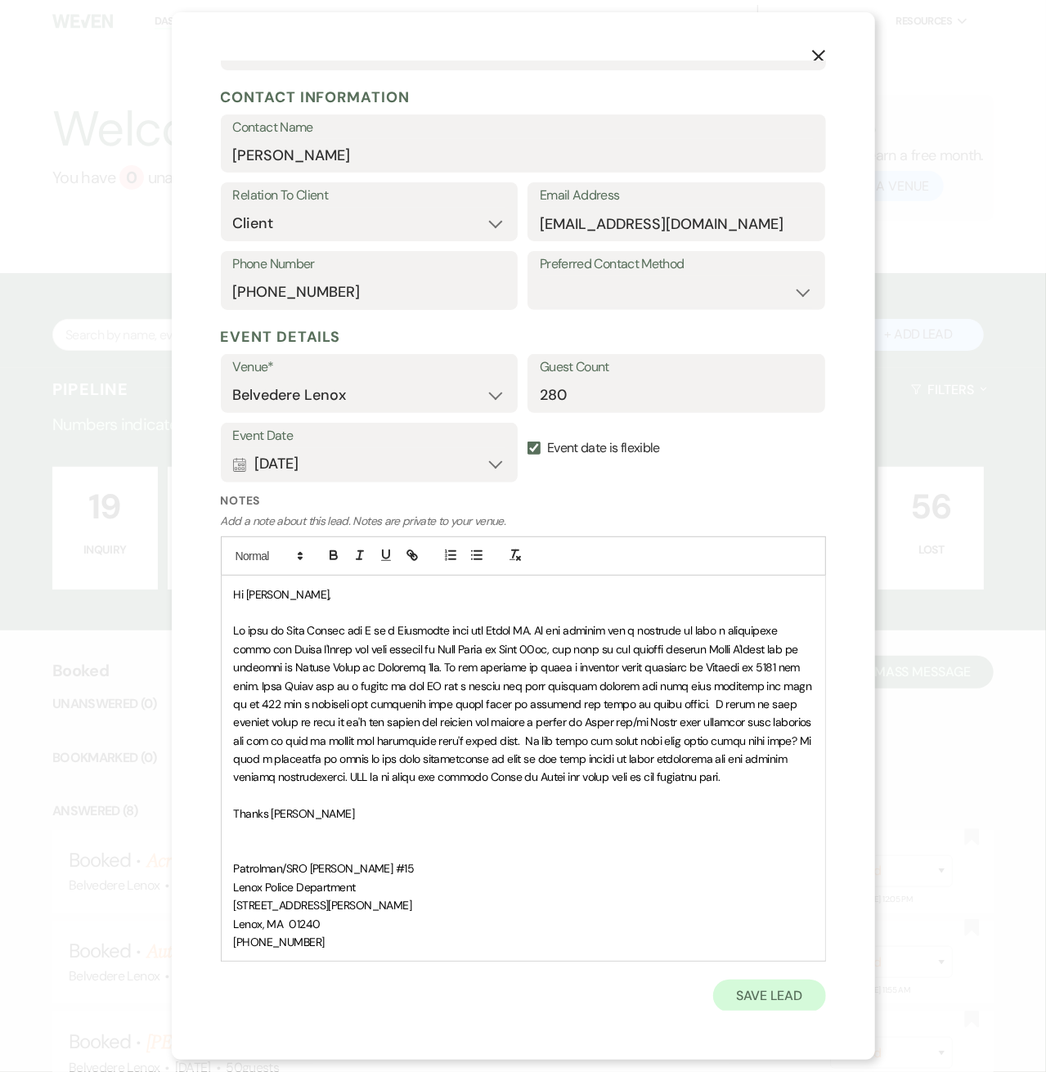 The height and width of the screenshot is (1072, 1046). Describe the element at coordinates (677, 448) in the screenshot. I see `label: Event date is flexible` at that location.